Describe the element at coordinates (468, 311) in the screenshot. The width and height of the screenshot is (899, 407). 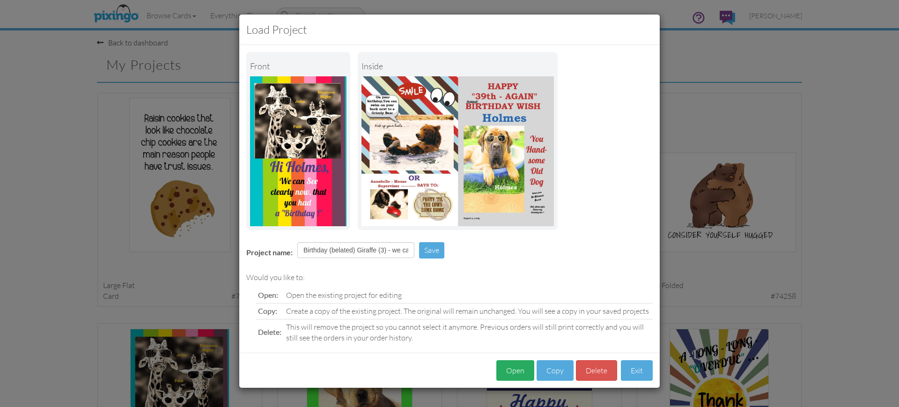
I see `td: Create a copy of the existing project. The original will remain unchanged. You will see a copy in...` at that location.